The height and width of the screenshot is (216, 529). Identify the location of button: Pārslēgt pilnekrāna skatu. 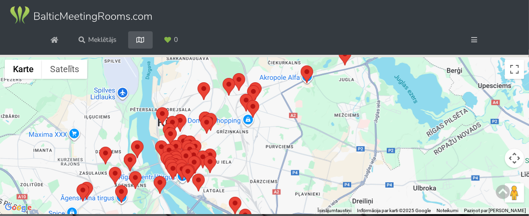
(514, 69).